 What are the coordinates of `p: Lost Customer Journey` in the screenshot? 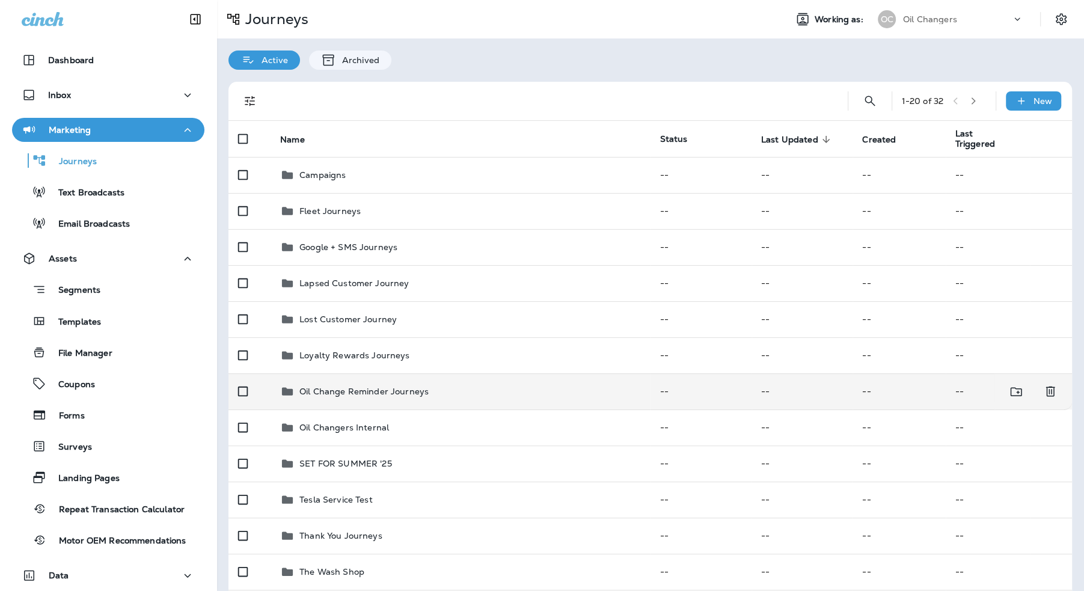 It's located at (348, 319).